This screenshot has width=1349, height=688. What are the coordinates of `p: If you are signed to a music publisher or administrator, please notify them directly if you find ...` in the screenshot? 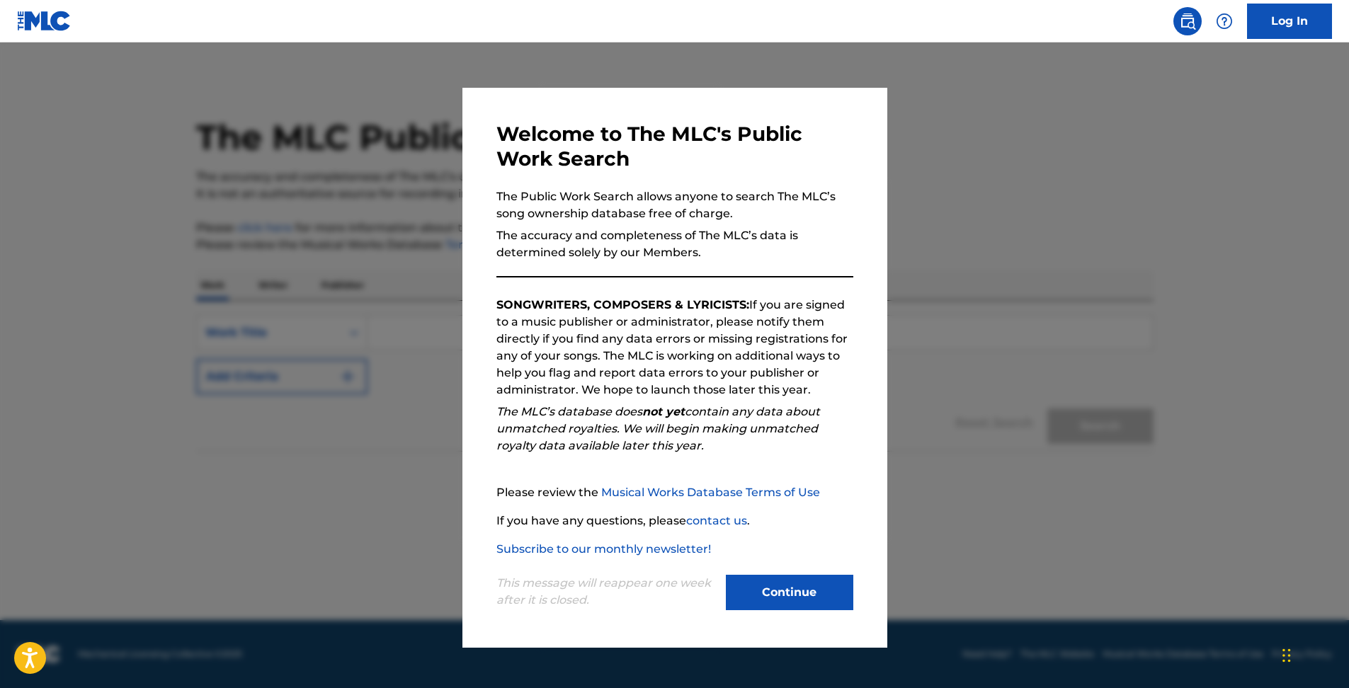 It's located at (675, 348).